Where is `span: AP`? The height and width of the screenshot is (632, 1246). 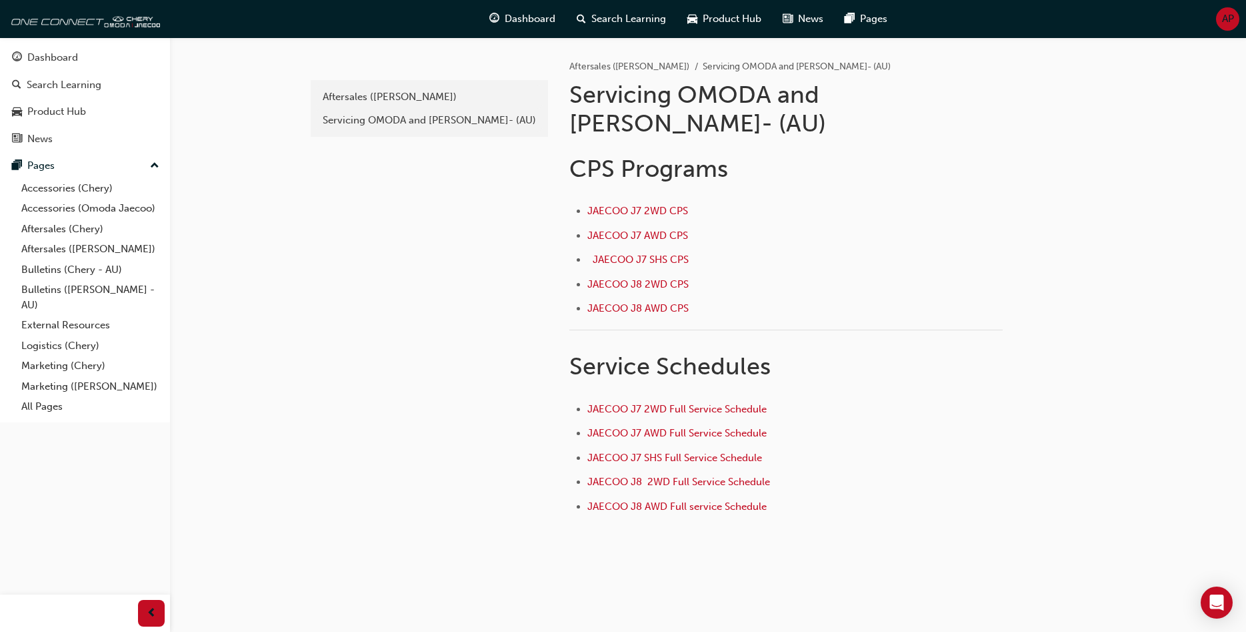
span: AP is located at coordinates (1228, 19).